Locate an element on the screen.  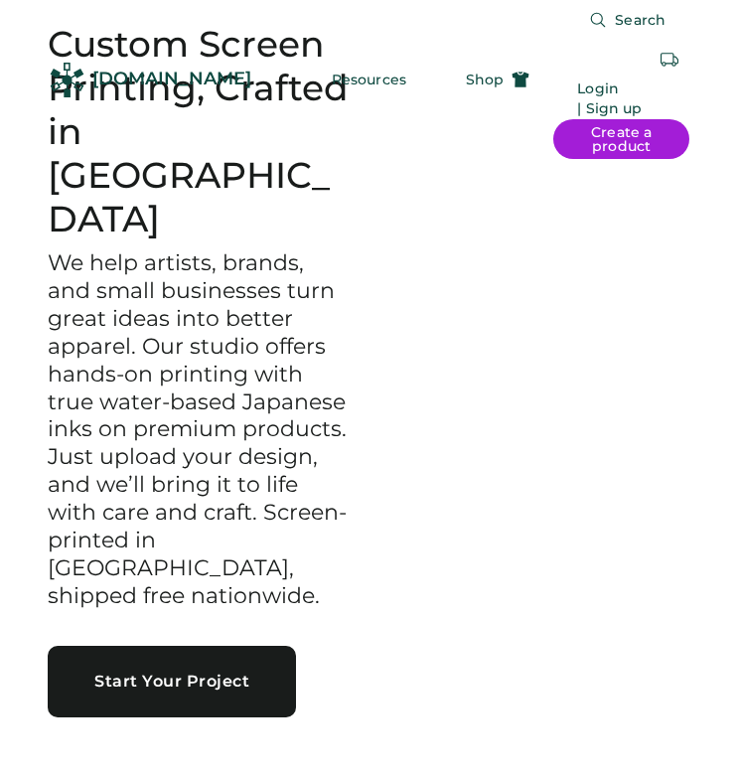
div: | Sign up is located at coordinates (609, 109).